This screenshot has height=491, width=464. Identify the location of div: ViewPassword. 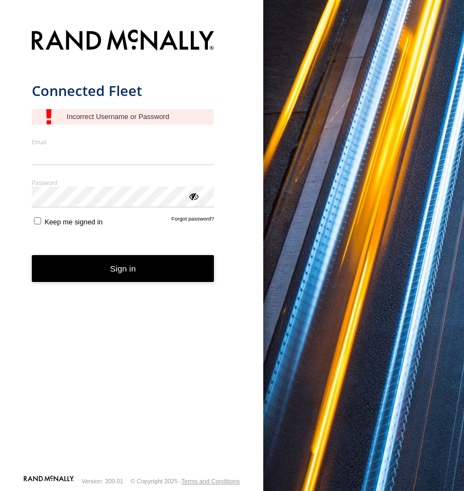
(193, 196).